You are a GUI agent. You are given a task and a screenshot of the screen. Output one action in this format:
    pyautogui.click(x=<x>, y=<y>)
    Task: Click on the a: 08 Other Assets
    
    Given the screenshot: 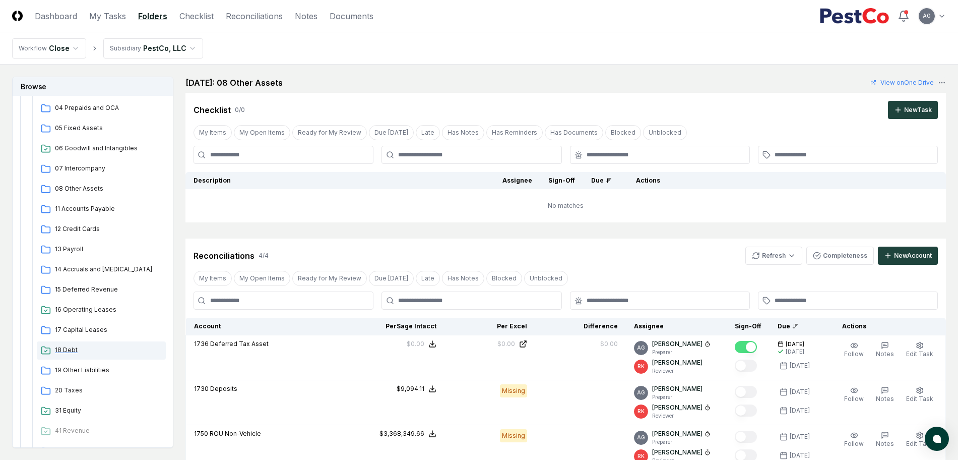 What is the action you would take?
    pyautogui.click(x=101, y=189)
    